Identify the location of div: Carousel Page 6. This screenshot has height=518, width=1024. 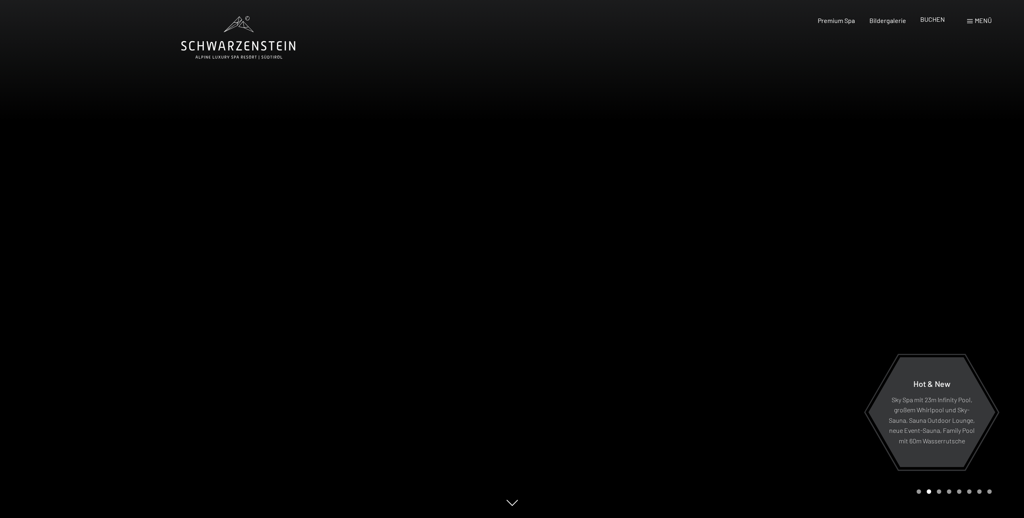
(969, 492).